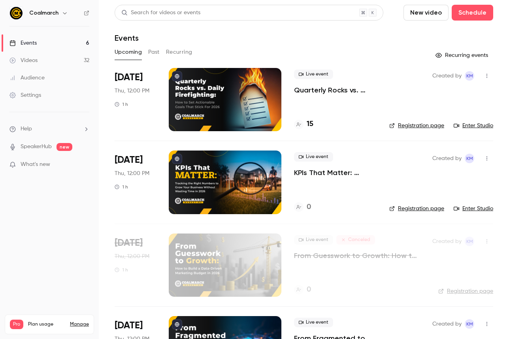 Image resolution: width=509 pixels, height=339 pixels. I want to click on span: Plan usage, so click(47, 325).